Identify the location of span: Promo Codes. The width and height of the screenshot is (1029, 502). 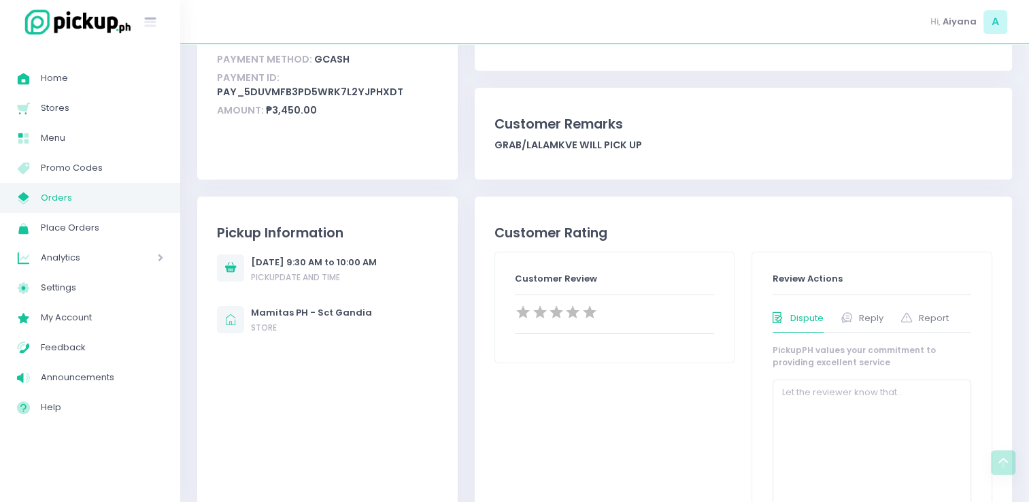
(102, 168).